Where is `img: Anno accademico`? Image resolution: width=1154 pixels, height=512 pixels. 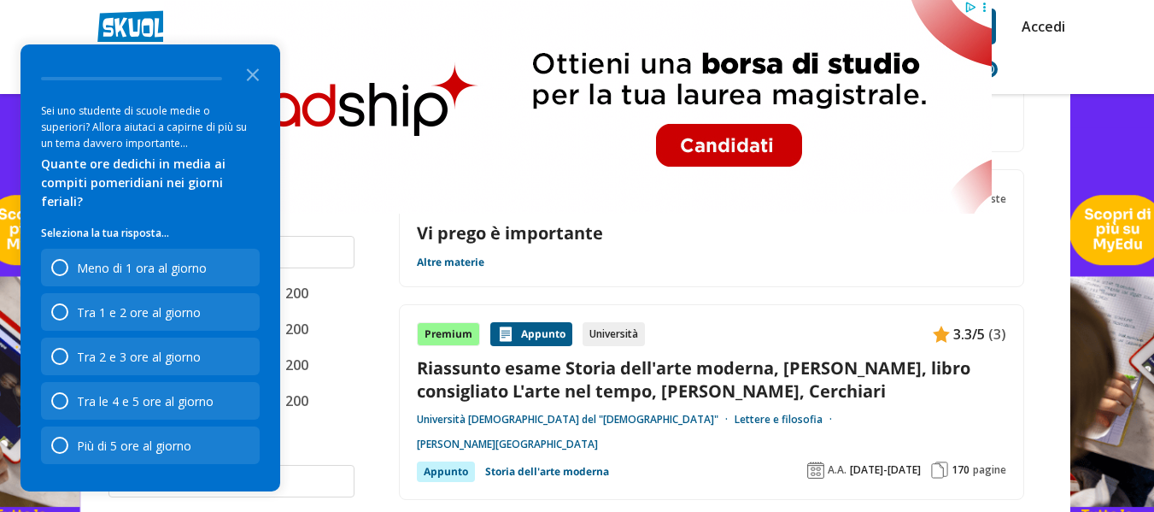 img: Anno accademico is located at coordinates (816, 470).